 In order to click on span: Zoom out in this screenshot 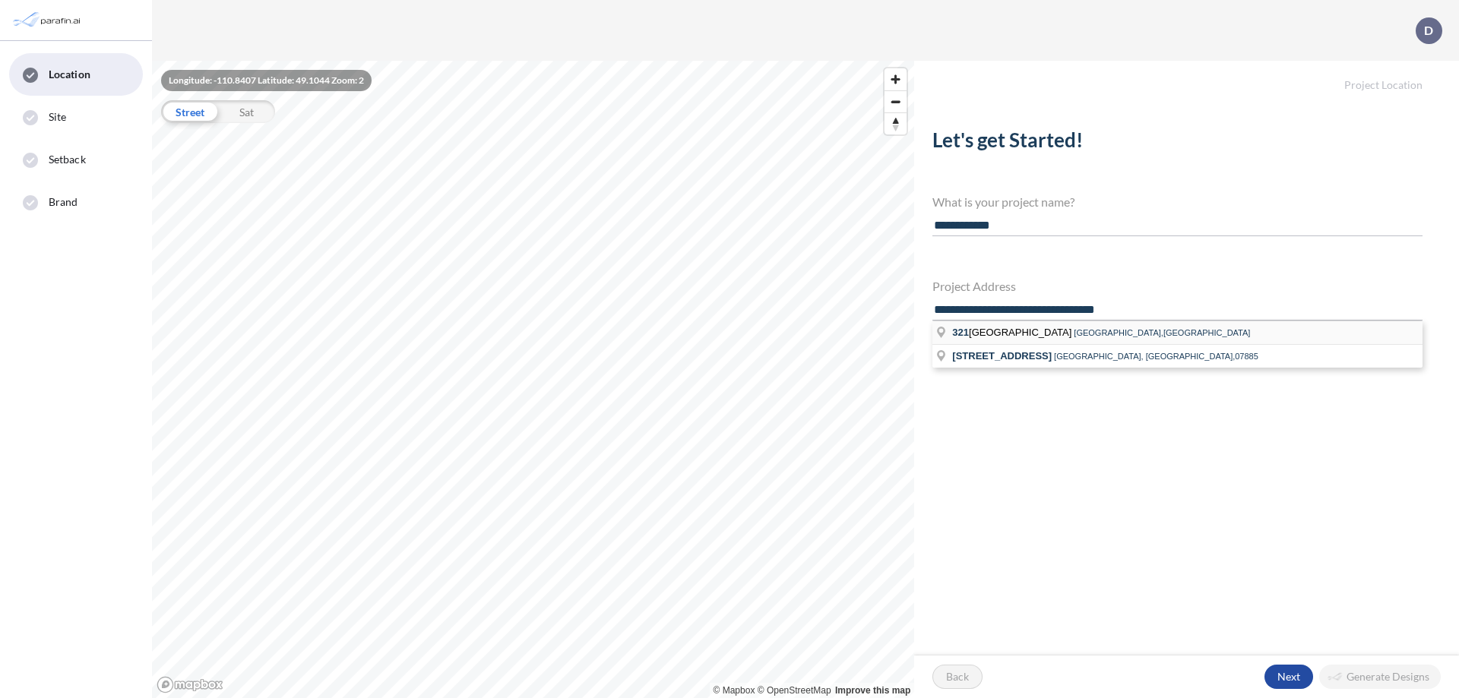, I will do `click(895, 102)`.